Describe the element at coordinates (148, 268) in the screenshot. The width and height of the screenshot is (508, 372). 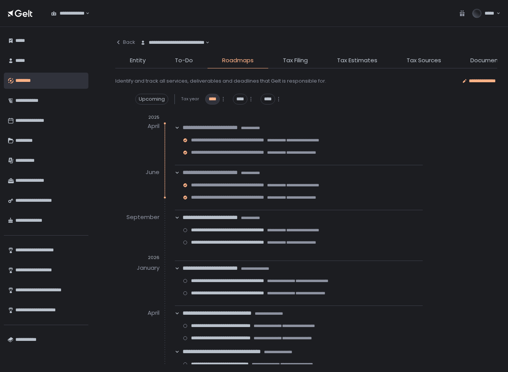
I see `div: January` at that location.